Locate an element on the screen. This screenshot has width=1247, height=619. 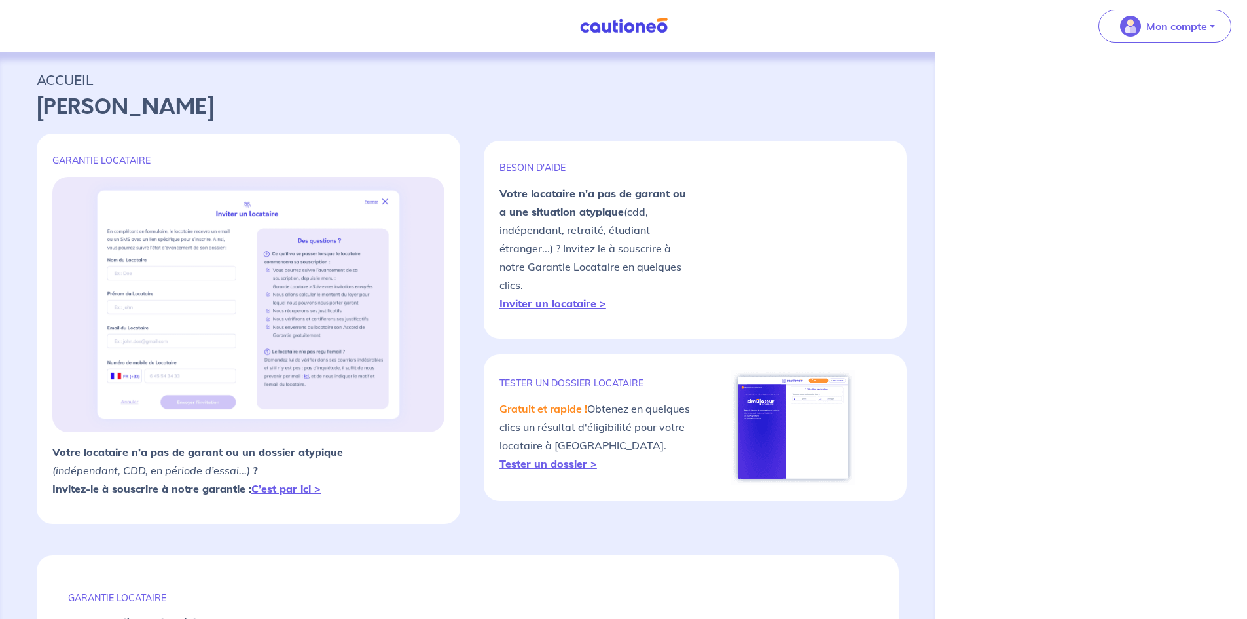
p: BESOIN D'AIDE is located at coordinates (597, 168).